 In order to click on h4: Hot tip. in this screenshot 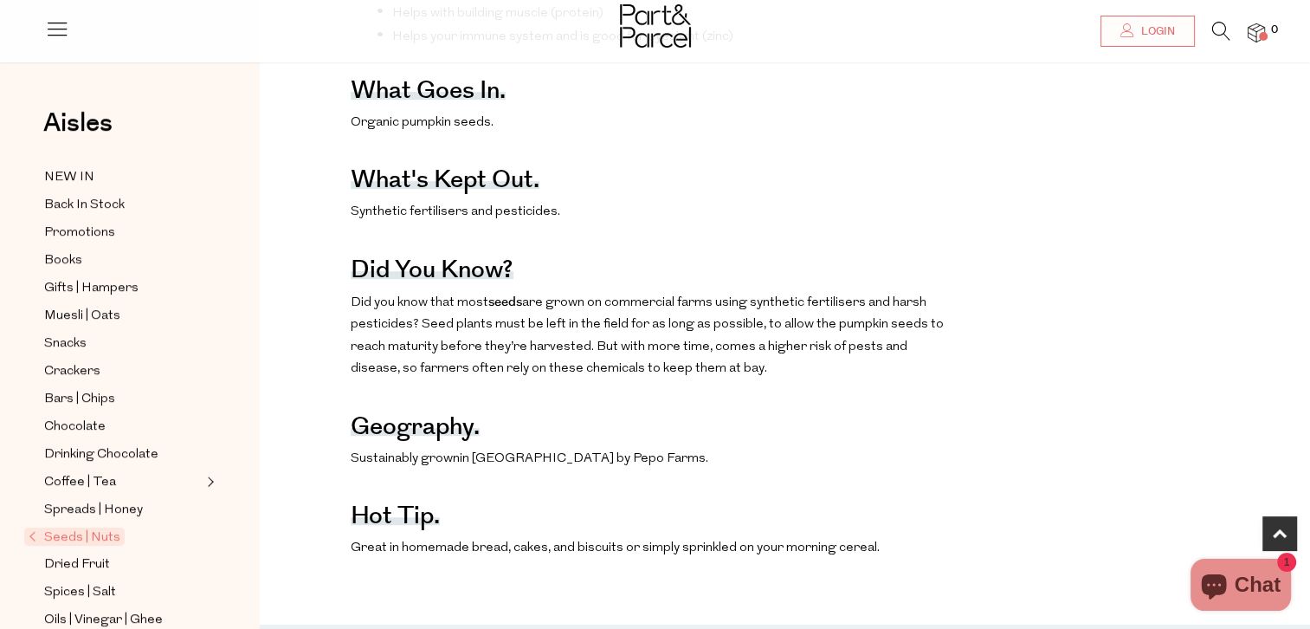, I will do `click(395, 519)`.